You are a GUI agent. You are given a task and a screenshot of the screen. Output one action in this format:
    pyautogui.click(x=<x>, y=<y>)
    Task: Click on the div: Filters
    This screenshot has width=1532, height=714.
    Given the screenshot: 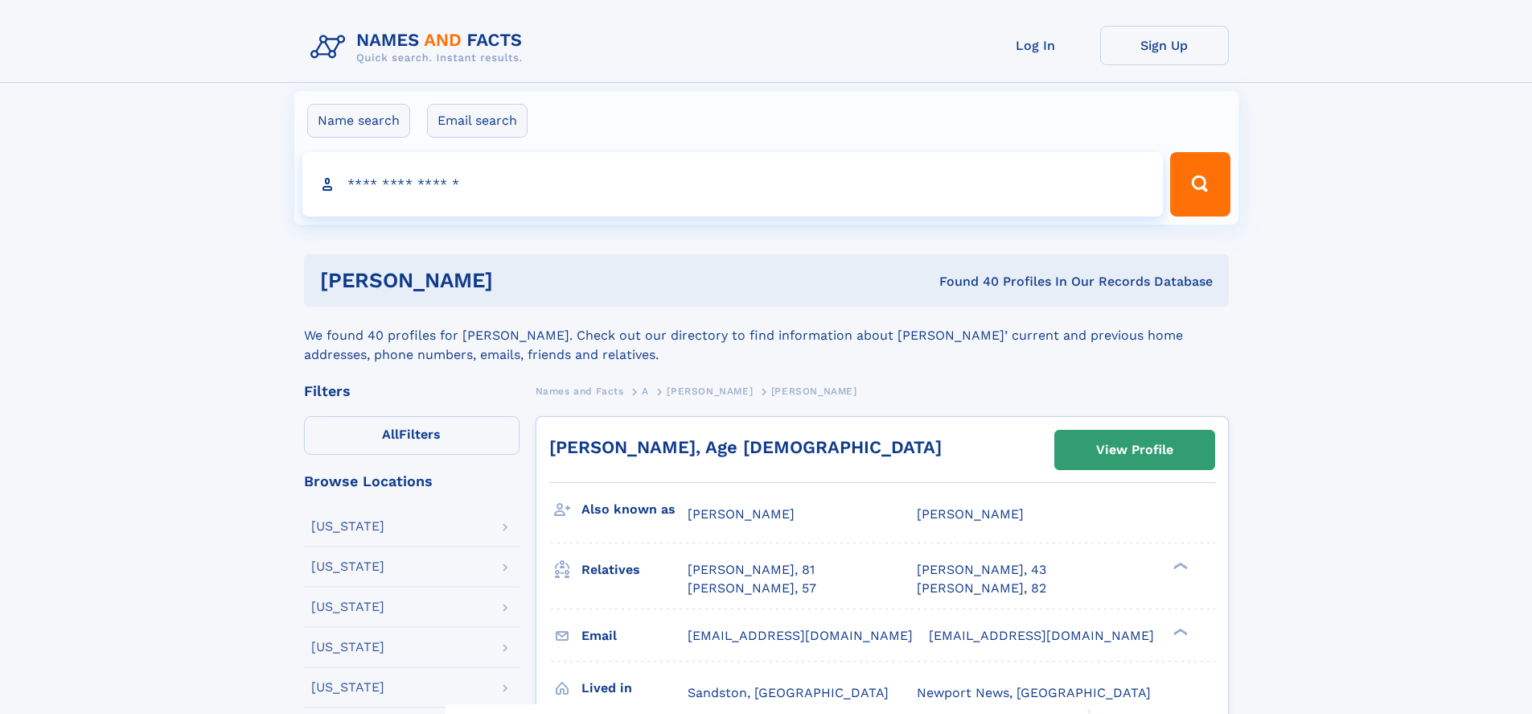 What is the action you would take?
    pyautogui.click(x=412, y=391)
    